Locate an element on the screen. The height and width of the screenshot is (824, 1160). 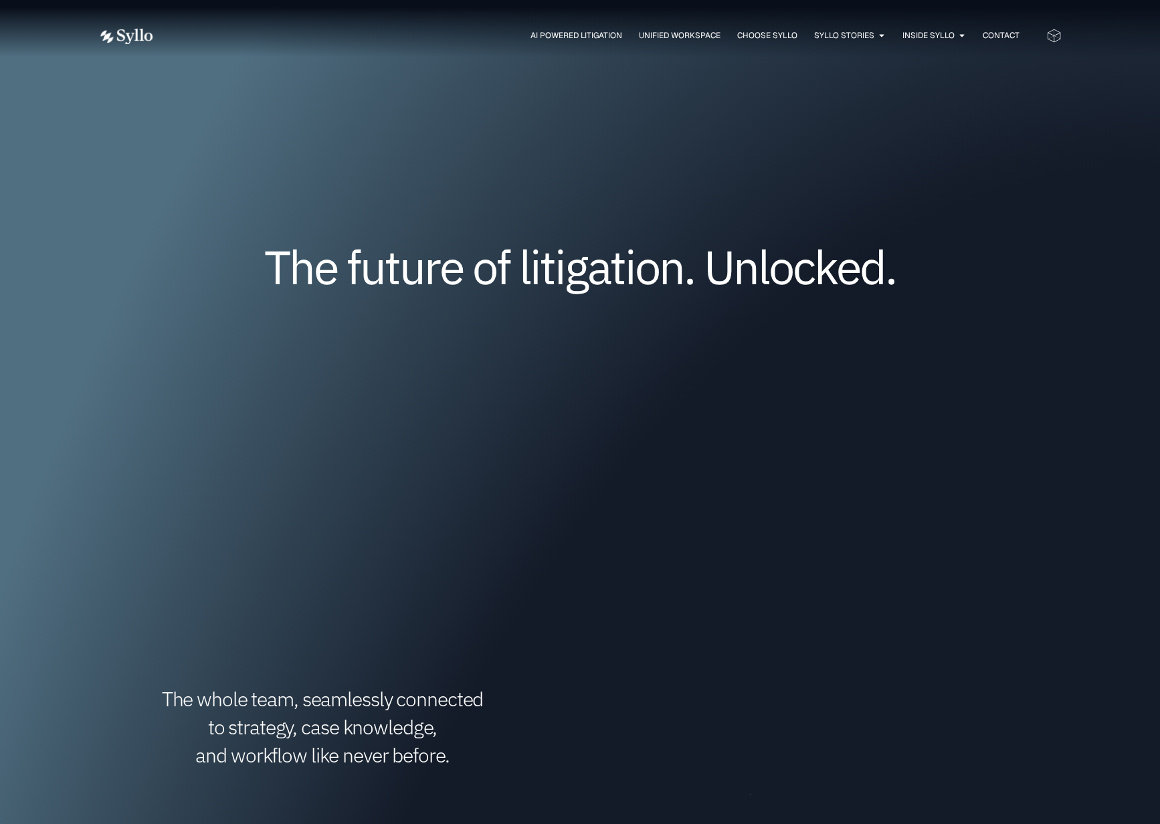
div: Menu Toggle is located at coordinates (599, 35).